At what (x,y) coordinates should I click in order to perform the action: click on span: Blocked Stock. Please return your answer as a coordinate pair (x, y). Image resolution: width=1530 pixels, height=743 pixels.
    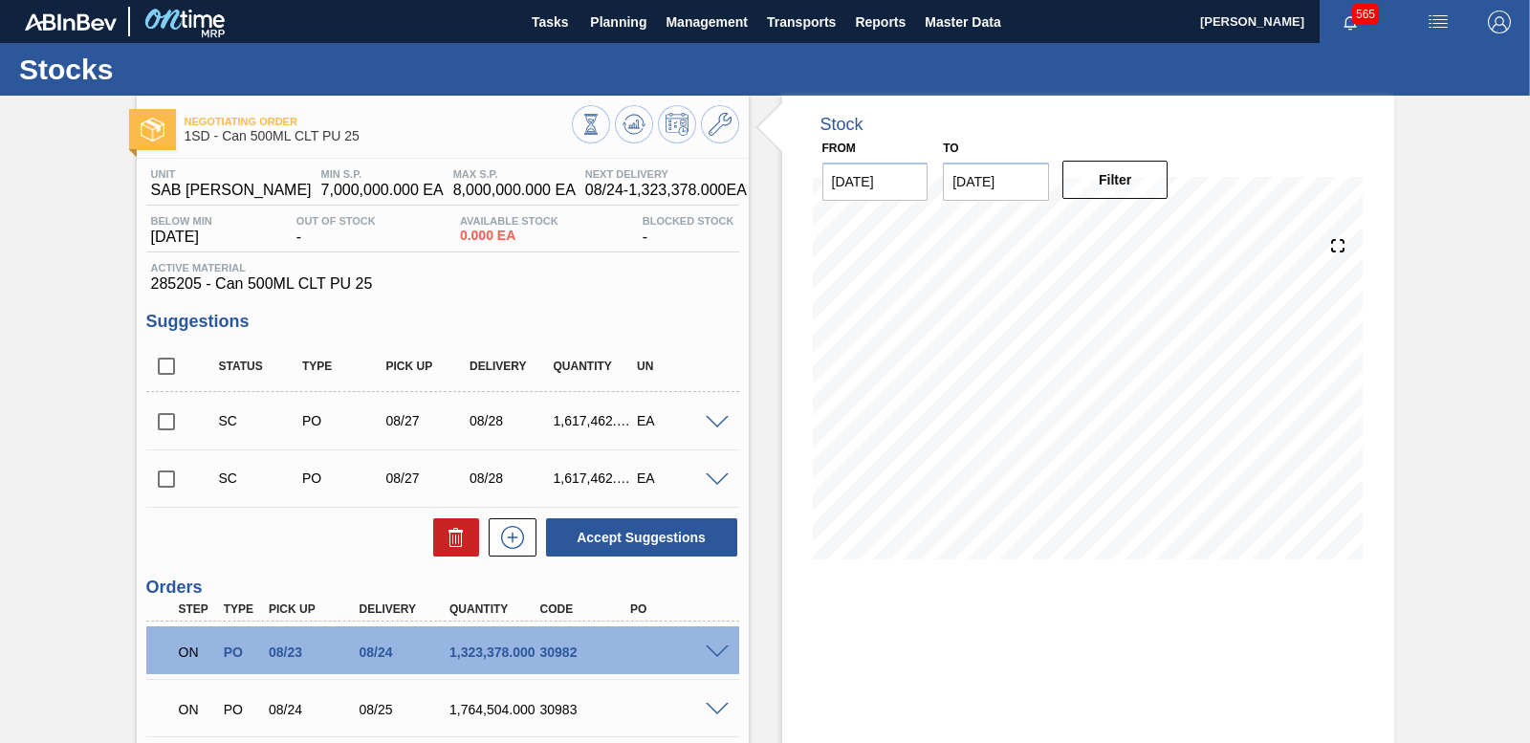
    Looking at the image, I should click on (689, 221).